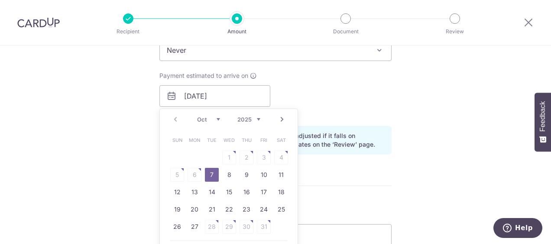 The width and height of the screenshot is (551, 244). I want to click on a: 19, so click(177, 210).